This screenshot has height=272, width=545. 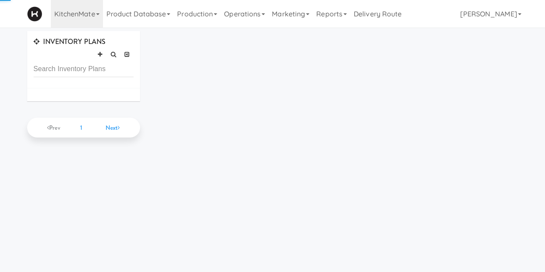 I want to click on img: Micromart, so click(x=34, y=14).